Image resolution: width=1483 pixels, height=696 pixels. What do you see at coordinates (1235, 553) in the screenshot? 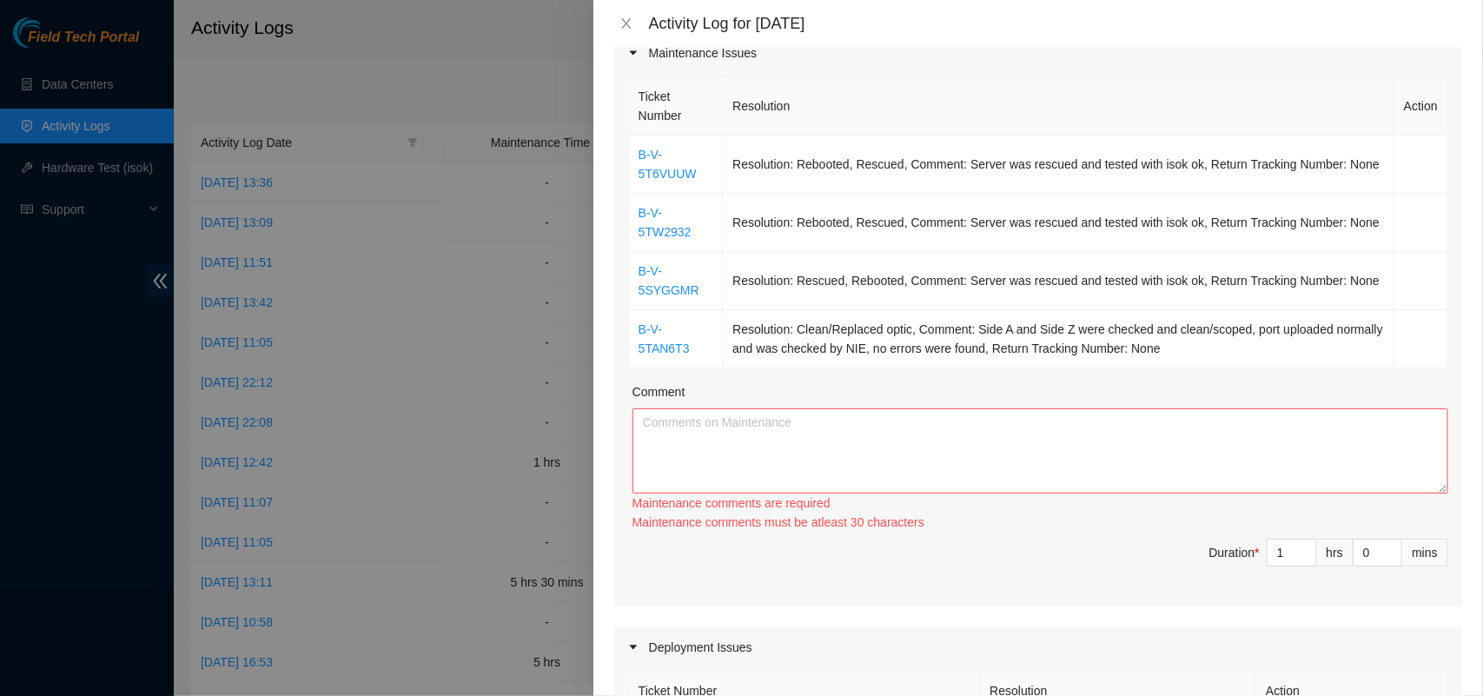
I see `div: Duration` at bounding box center [1235, 553].